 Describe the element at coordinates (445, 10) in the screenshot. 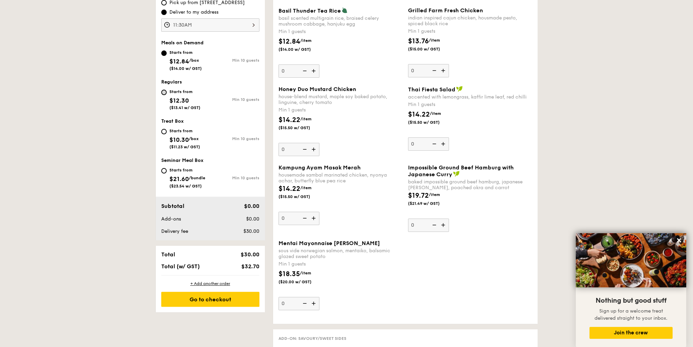

I see `span: Grilled Farm Fresh Chicken` at that location.